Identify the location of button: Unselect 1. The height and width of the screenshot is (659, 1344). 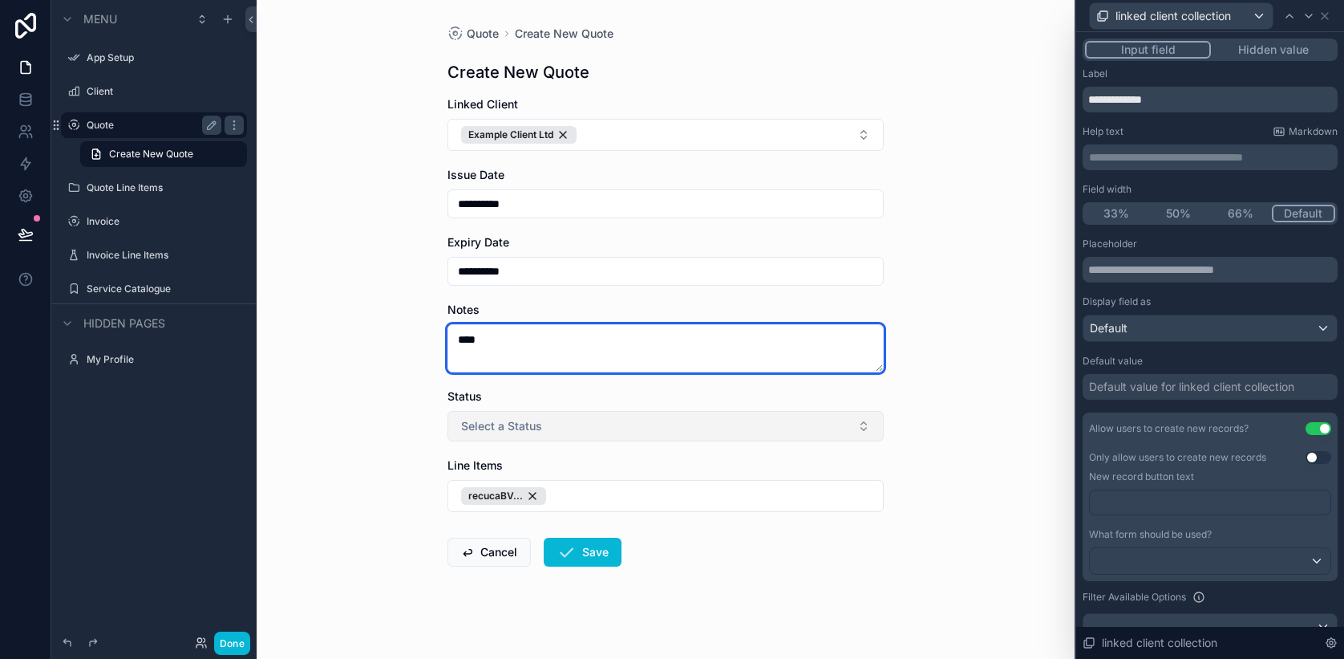
(519, 135).